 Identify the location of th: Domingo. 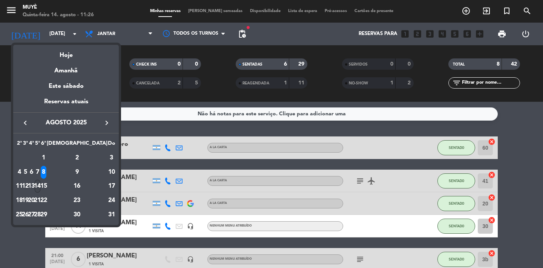
(112, 145).